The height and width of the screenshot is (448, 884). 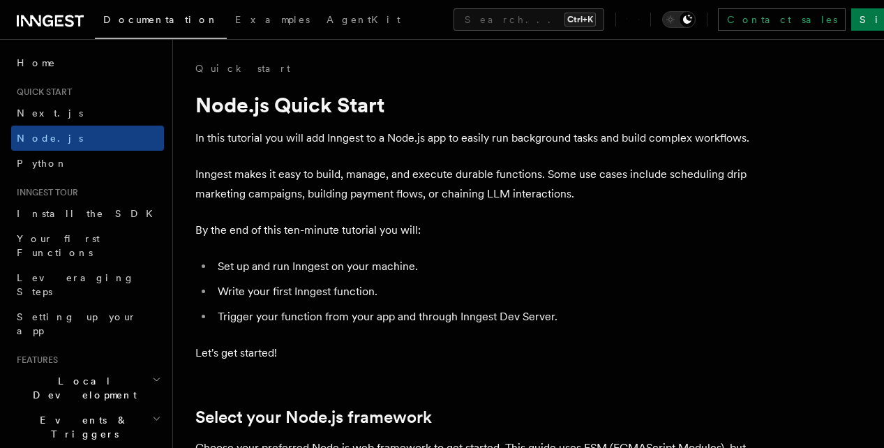 What do you see at coordinates (41, 92) in the screenshot?
I see `span: Quick start` at bounding box center [41, 92].